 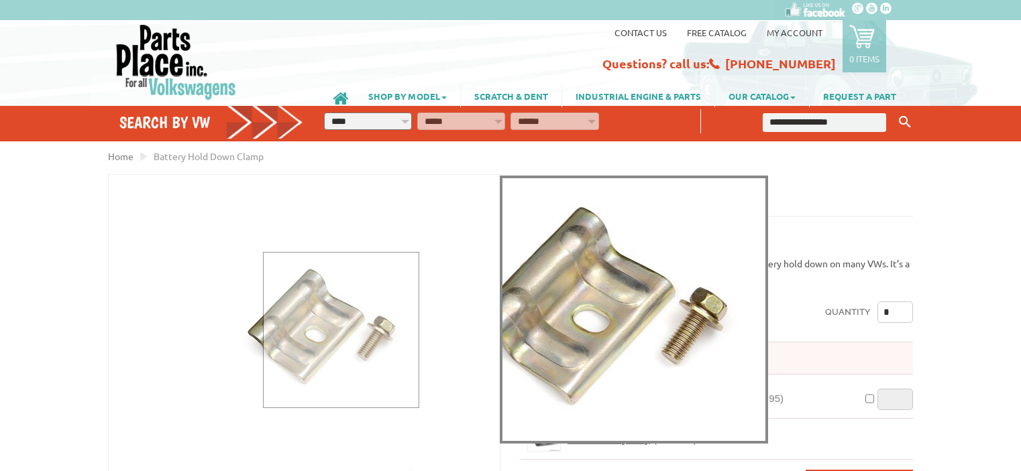 I want to click on b: Battery Hold Down Clamp, so click(x=624, y=185).